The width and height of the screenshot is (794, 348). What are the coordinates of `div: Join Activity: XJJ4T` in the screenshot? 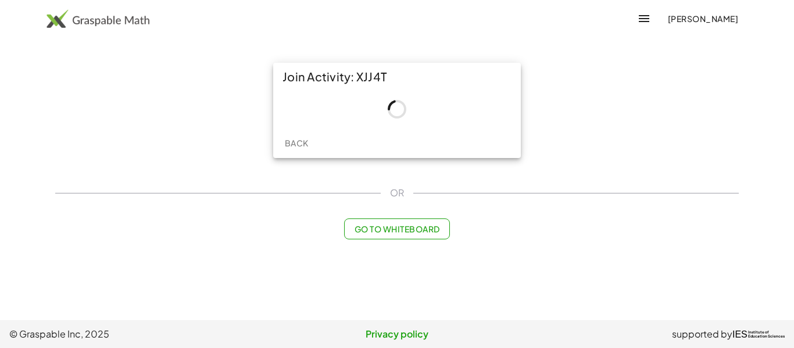 It's located at (397, 77).